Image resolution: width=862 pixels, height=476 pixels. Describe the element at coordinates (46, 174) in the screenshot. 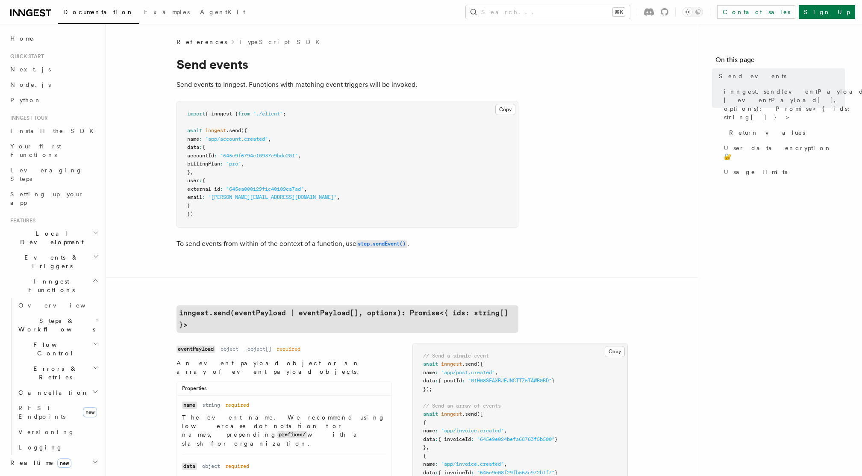

I see `span: Leveraging Steps` at that location.